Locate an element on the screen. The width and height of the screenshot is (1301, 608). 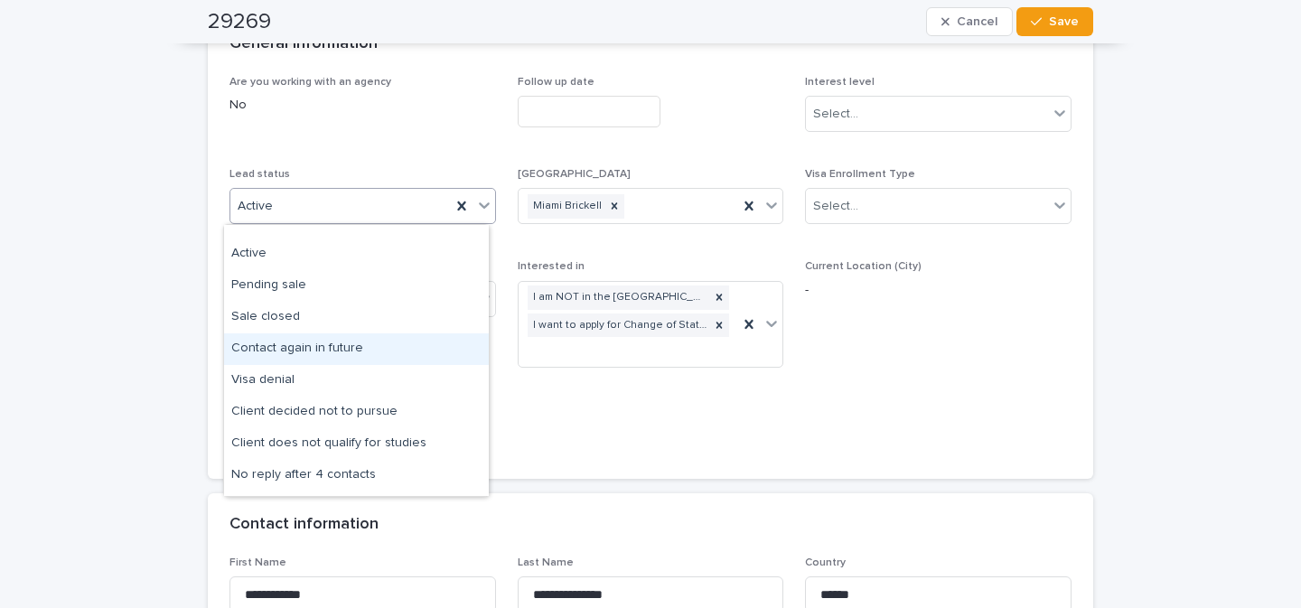
span: Cancel is located at coordinates (976, 22).